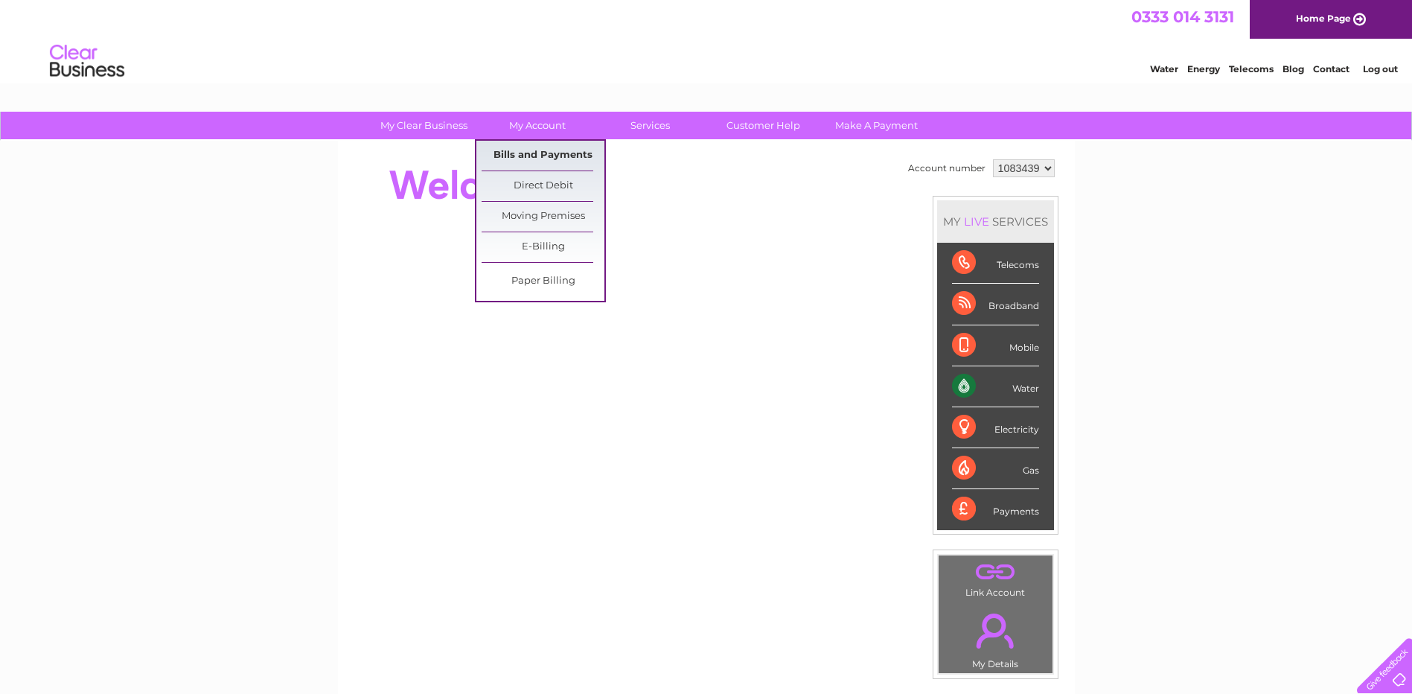 The height and width of the screenshot is (694, 1412). I want to click on div: Payments, so click(995, 509).